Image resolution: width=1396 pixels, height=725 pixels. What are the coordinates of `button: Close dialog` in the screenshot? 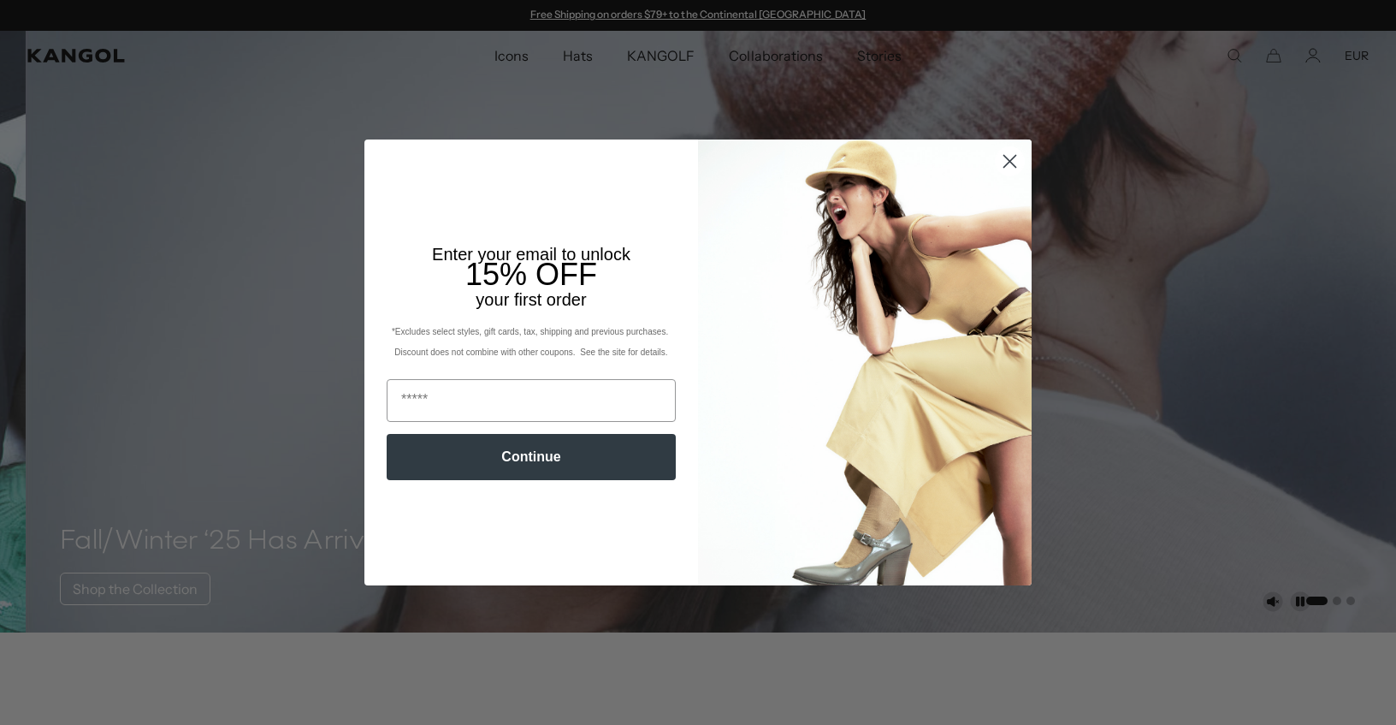 It's located at (1009, 161).